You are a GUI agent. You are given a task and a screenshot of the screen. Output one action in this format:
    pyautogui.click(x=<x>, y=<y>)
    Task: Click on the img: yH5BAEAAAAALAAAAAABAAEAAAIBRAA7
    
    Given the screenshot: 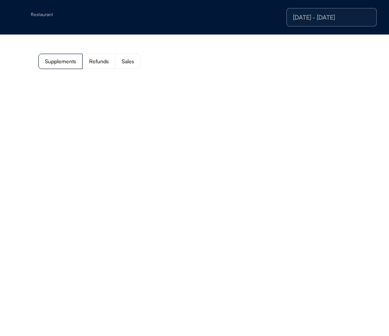 What is the action you would take?
    pyautogui.click(x=21, y=17)
    